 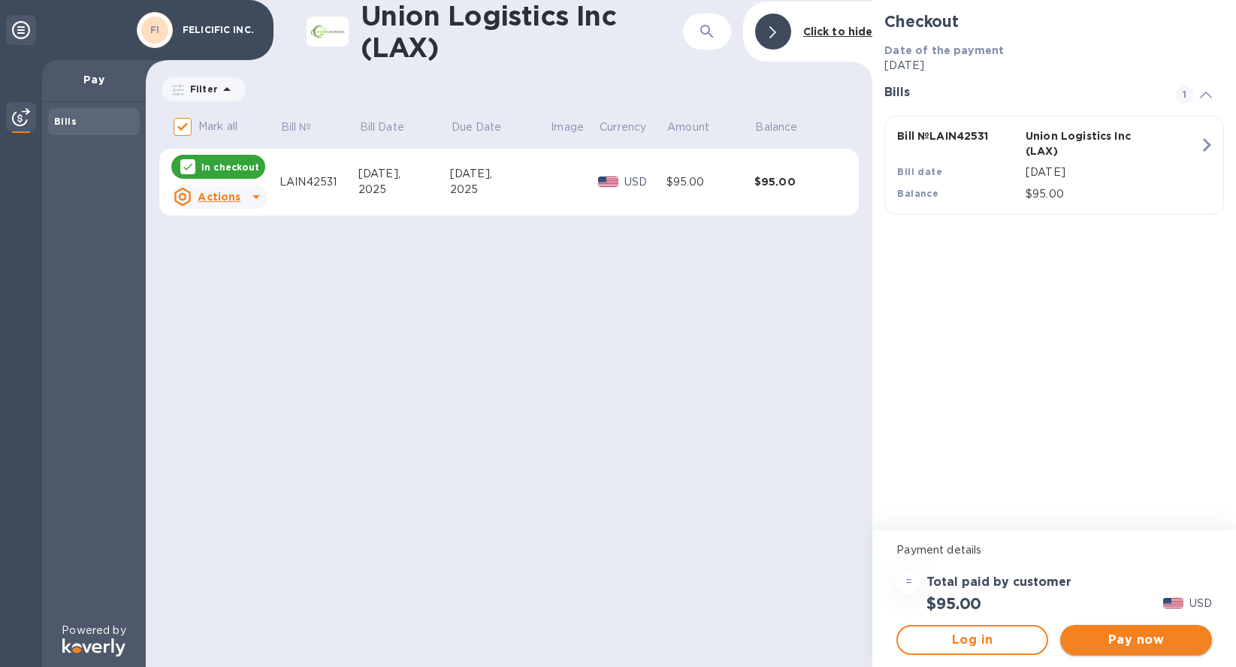 What do you see at coordinates (623, 127) in the screenshot?
I see `span: Currency` at bounding box center [623, 127].